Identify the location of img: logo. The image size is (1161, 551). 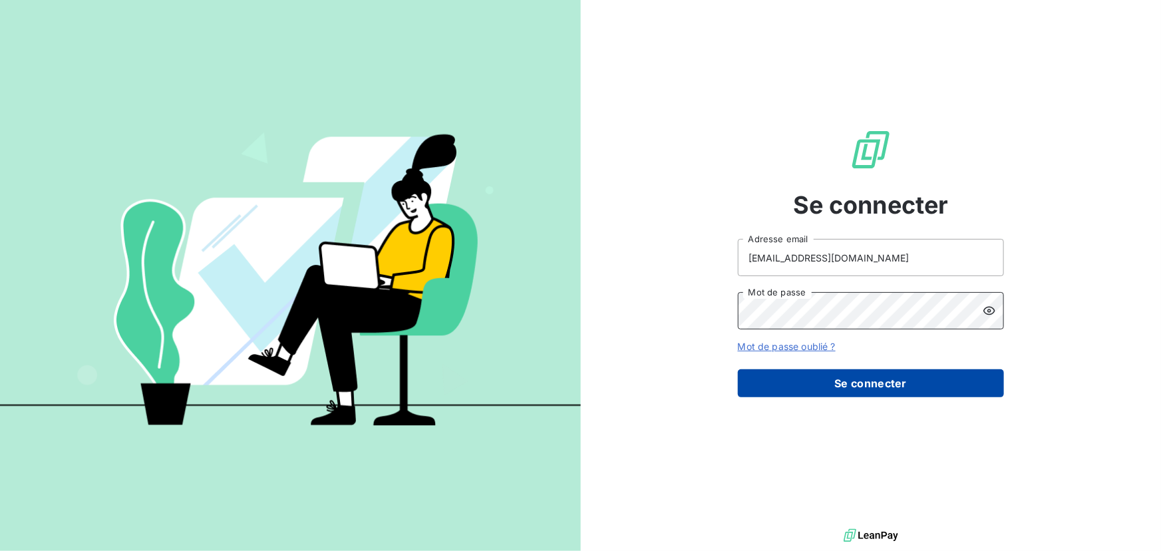
(871, 535).